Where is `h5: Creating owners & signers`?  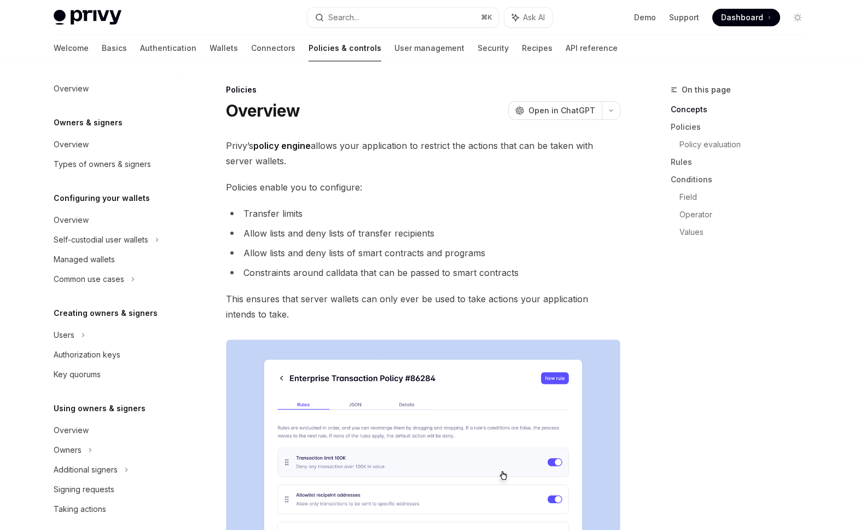 h5: Creating owners & signers is located at coordinates (106, 313).